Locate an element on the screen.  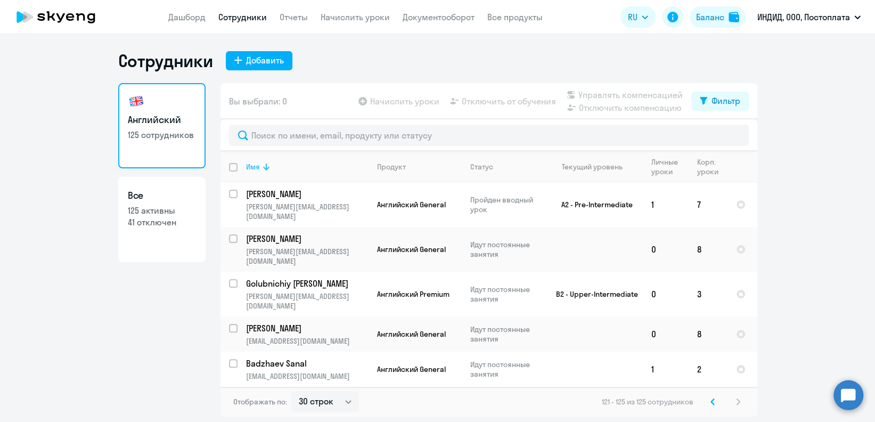
a: Все125 активны41 отключен is located at coordinates (162, 219).